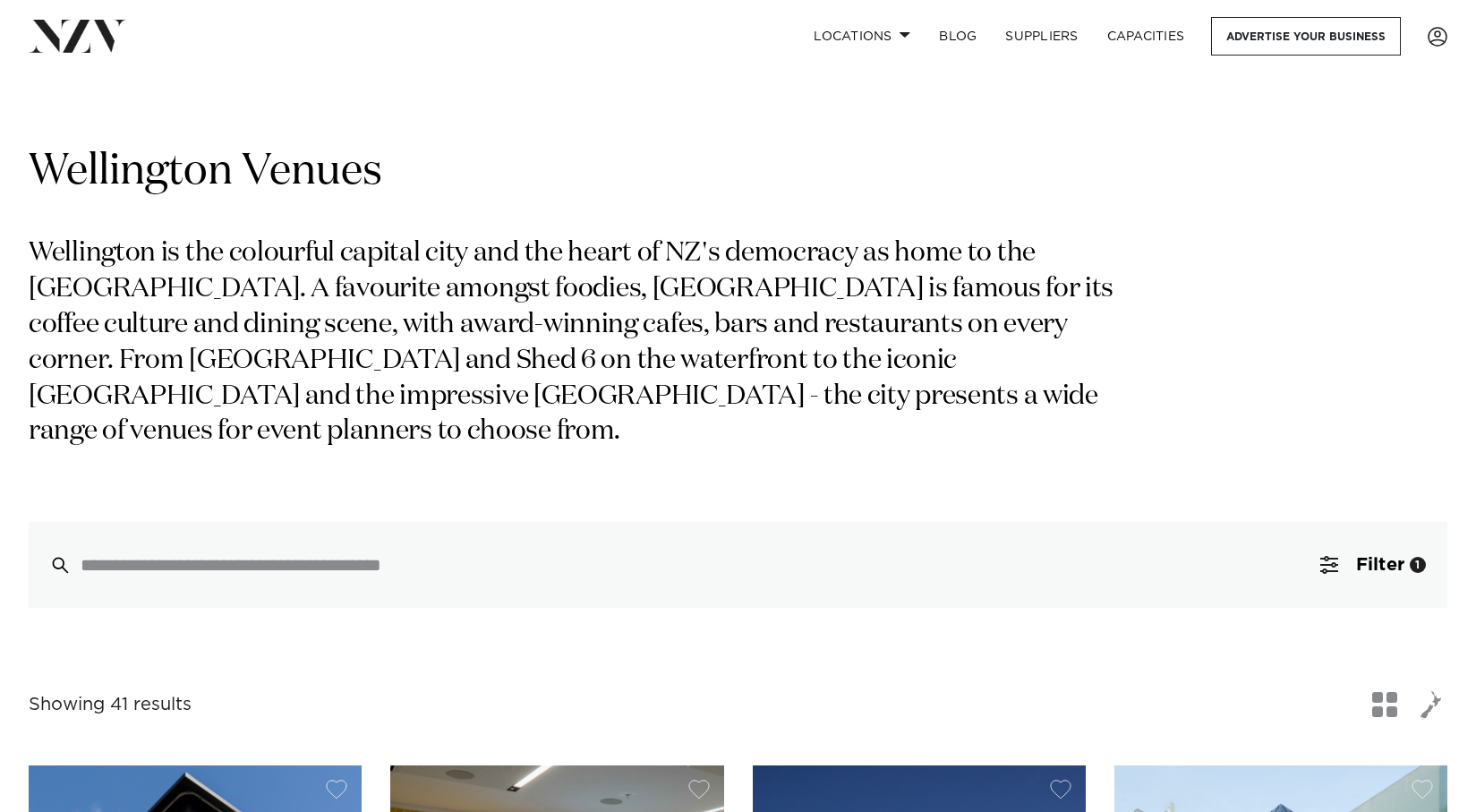  Describe the element at coordinates (1418, 565) in the screenshot. I see `div: 1` at that location.